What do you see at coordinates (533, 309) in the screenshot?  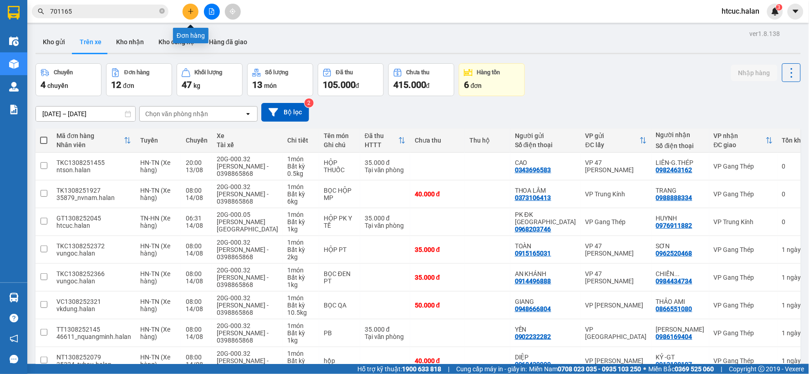 I see `div: 0948666804` at bounding box center [533, 309].